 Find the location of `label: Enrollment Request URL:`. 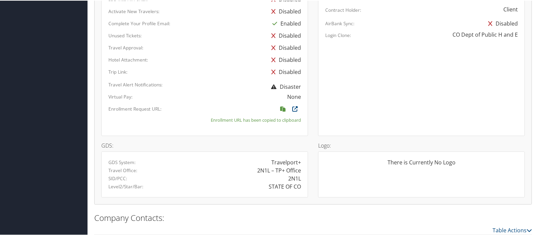

label: Enrollment Request URL: is located at coordinates (135, 108).